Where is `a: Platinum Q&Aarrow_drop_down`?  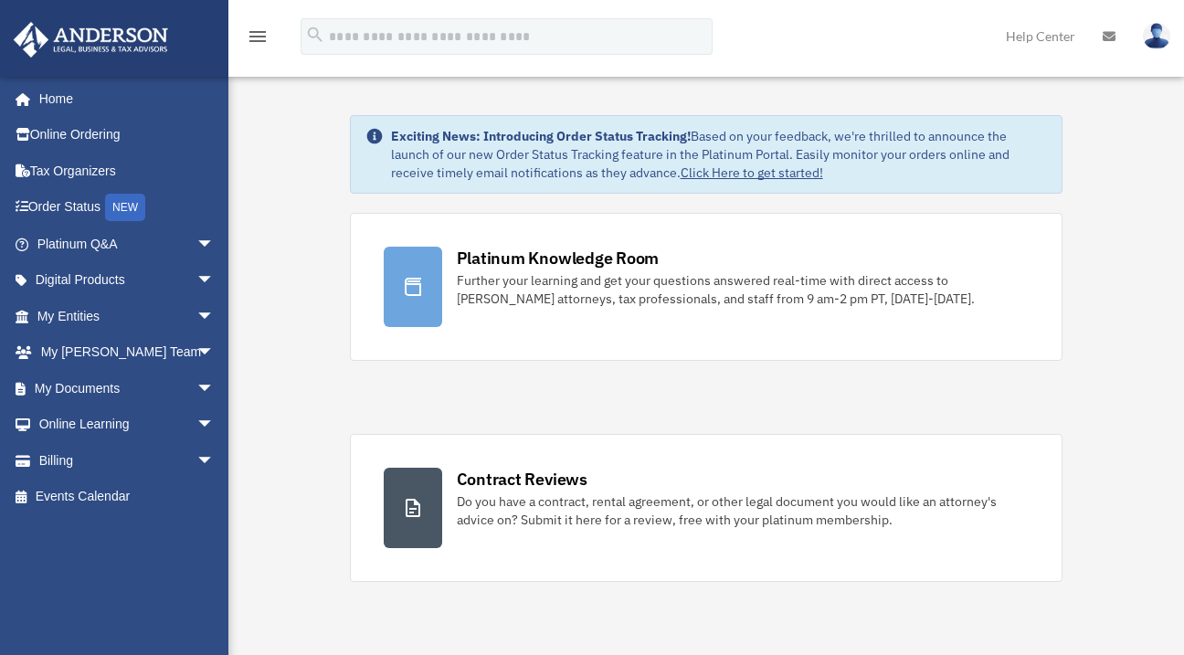
a: Platinum Q&Aarrow_drop_down is located at coordinates (127, 244).